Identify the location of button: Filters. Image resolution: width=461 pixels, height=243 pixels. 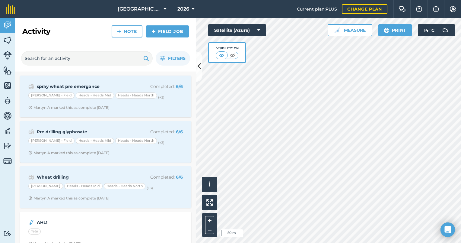
(173, 58).